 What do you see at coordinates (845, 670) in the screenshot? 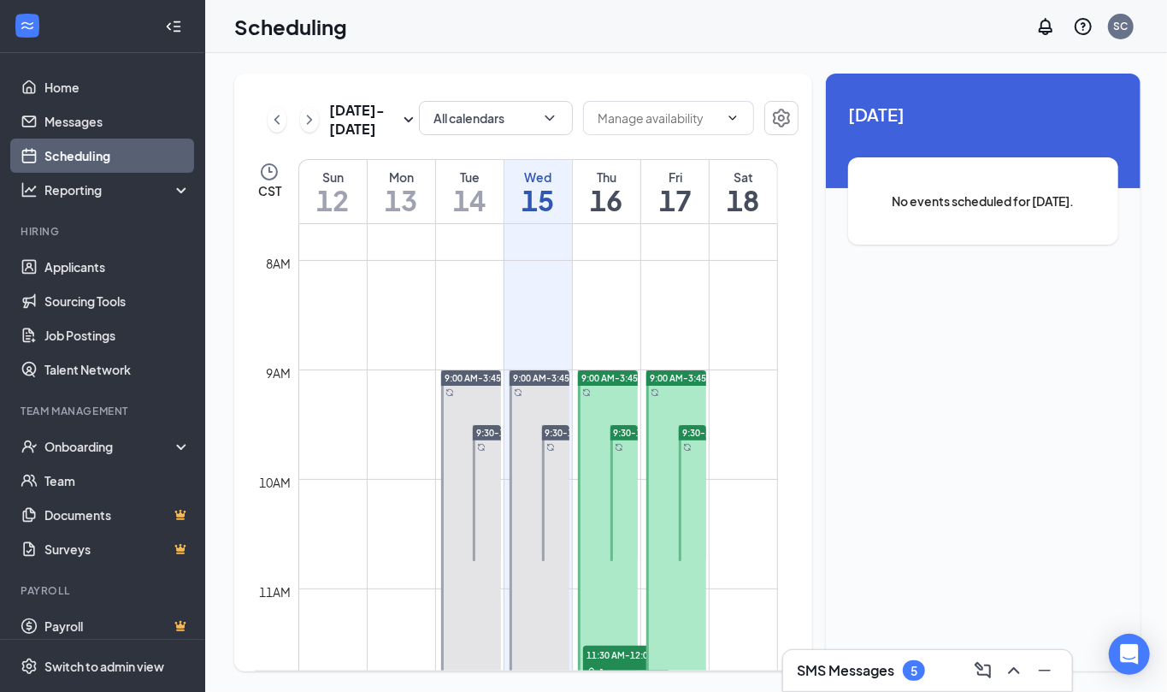
I see `h3: SMS Messages` at bounding box center [845, 670].